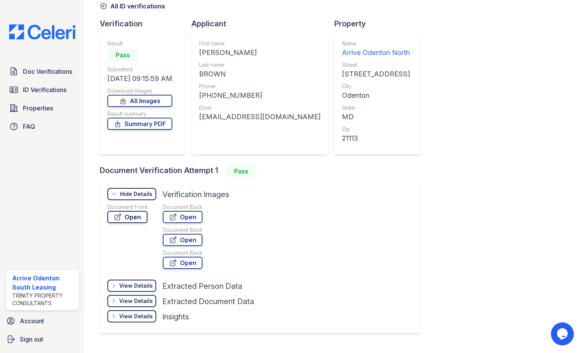 This screenshot has width=583, height=353. What do you see at coordinates (132, 6) in the screenshot?
I see `a: All ID verifications` at bounding box center [132, 6].